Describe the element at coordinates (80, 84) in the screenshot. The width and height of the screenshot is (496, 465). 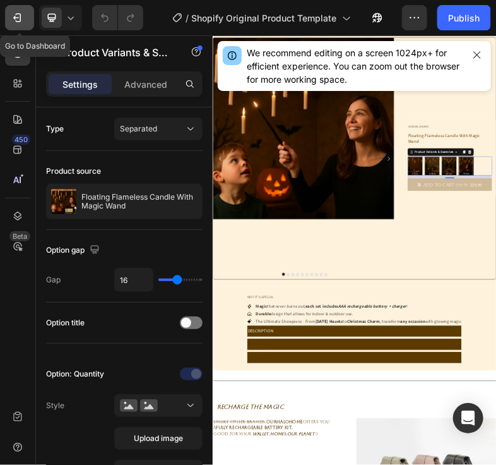
I see `p: Settings` at that location.